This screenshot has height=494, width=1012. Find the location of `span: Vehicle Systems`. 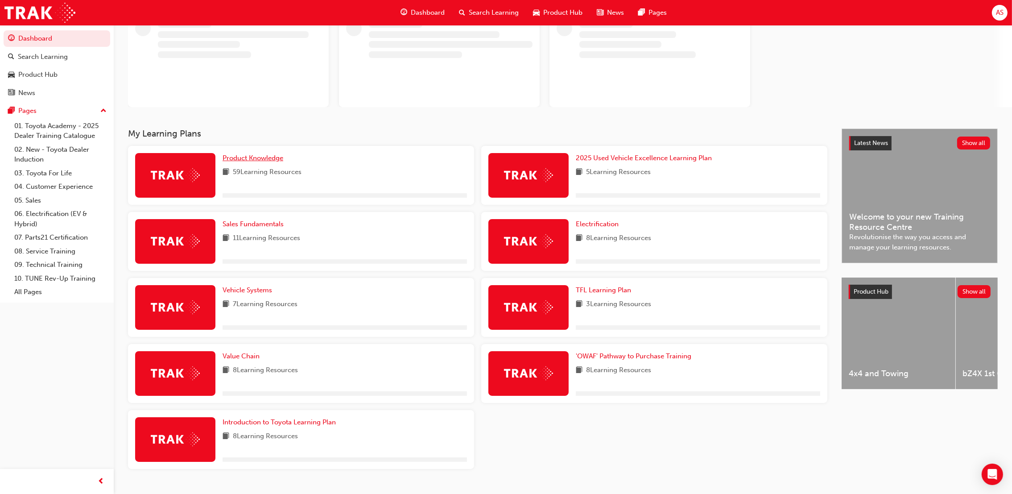

span: Vehicle Systems is located at coordinates (247, 290).